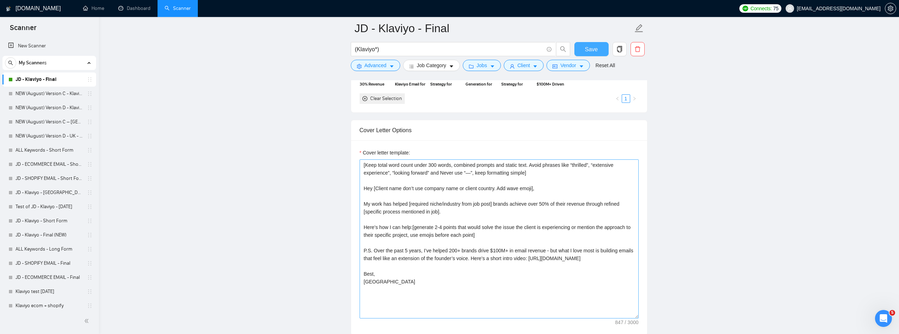  What do you see at coordinates (893, 313) in the screenshot?
I see `span: 5` at bounding box center [893, 313].